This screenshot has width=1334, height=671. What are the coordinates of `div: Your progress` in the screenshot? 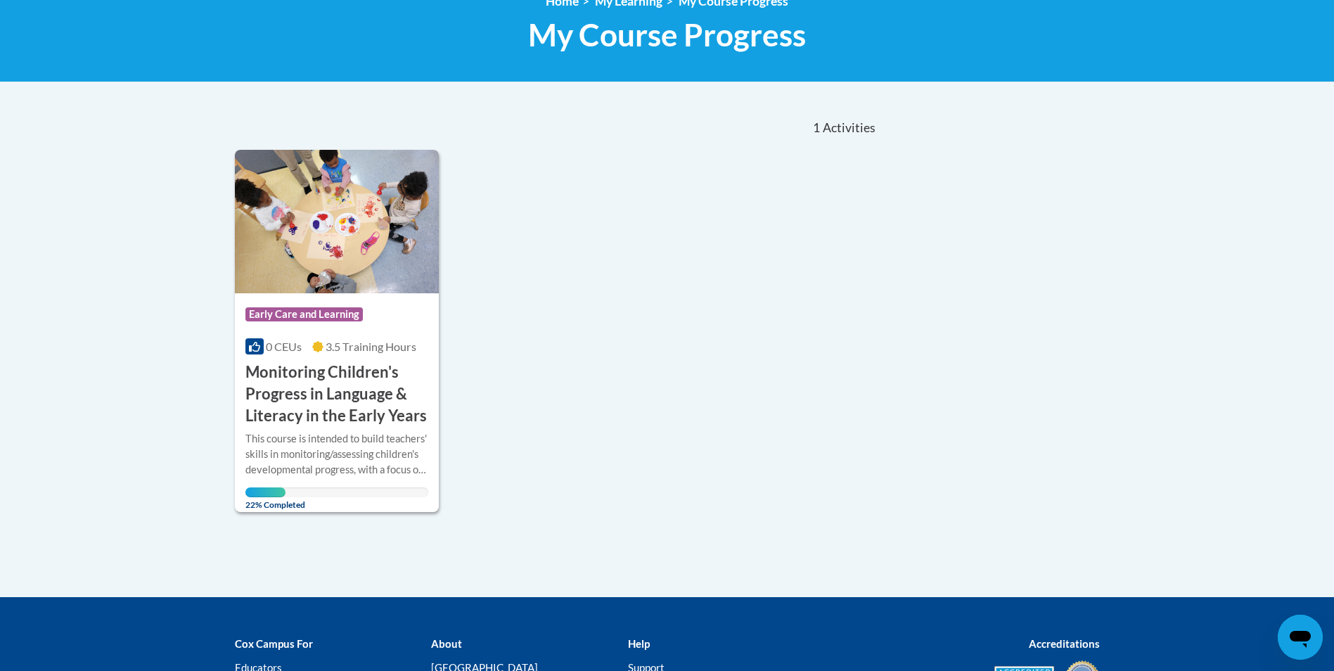 It's located at (265, 492).